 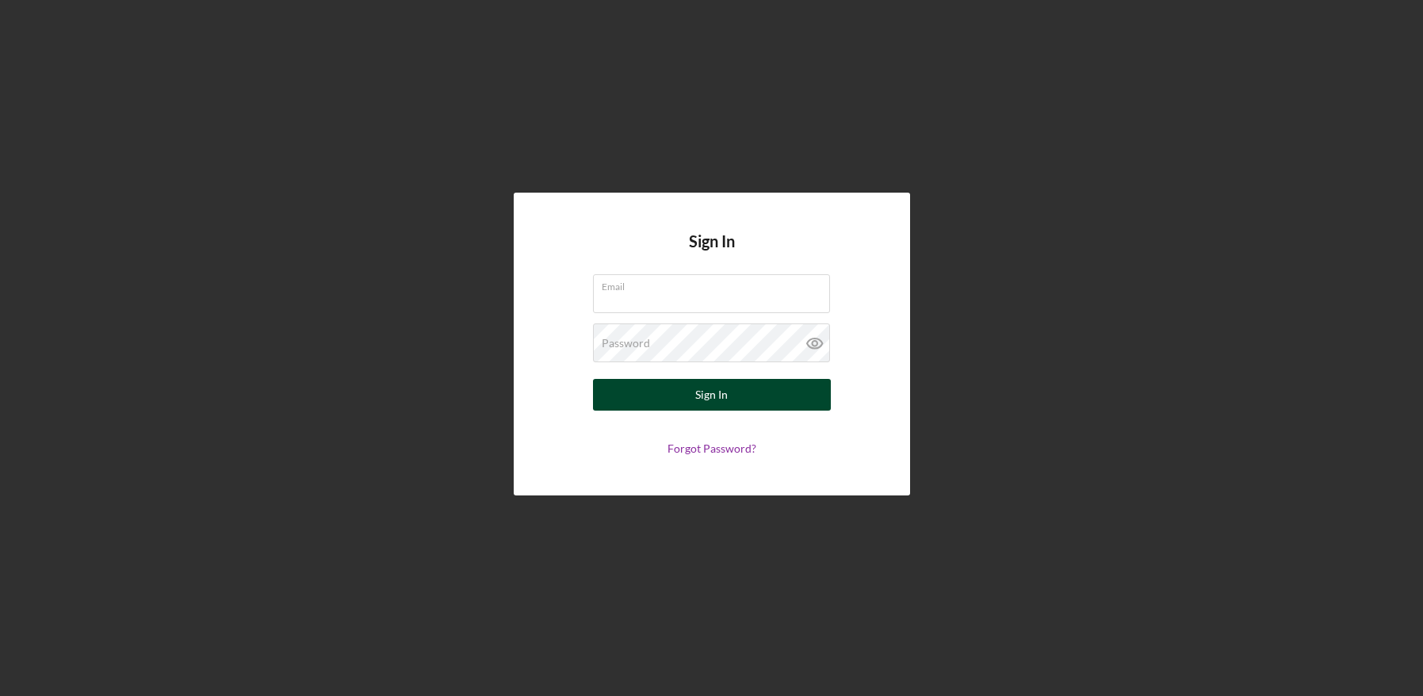 What do you see at coordinates (712, 395) in the screenshot?
I see `button: Sign In` at bounding box center [712, 395].